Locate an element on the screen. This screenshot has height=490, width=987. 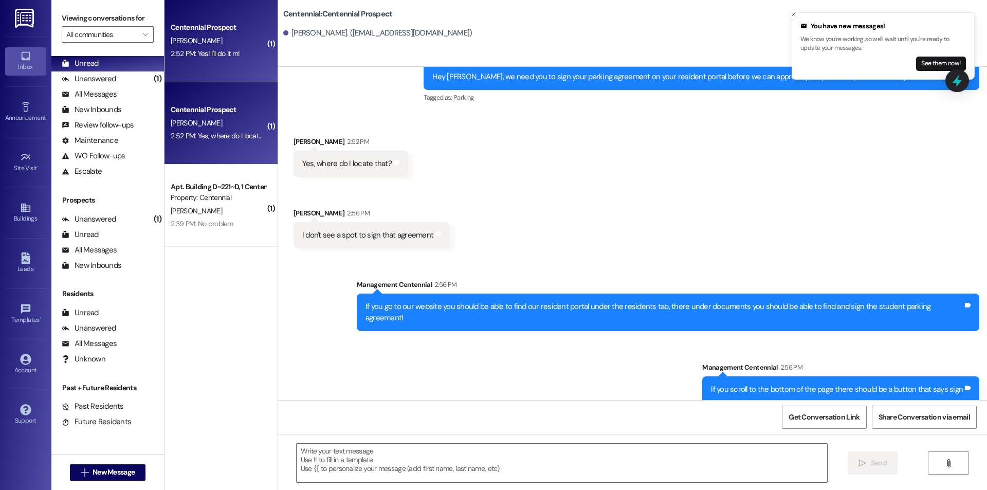
div: Past Residents is located at coordinates (93, 406).